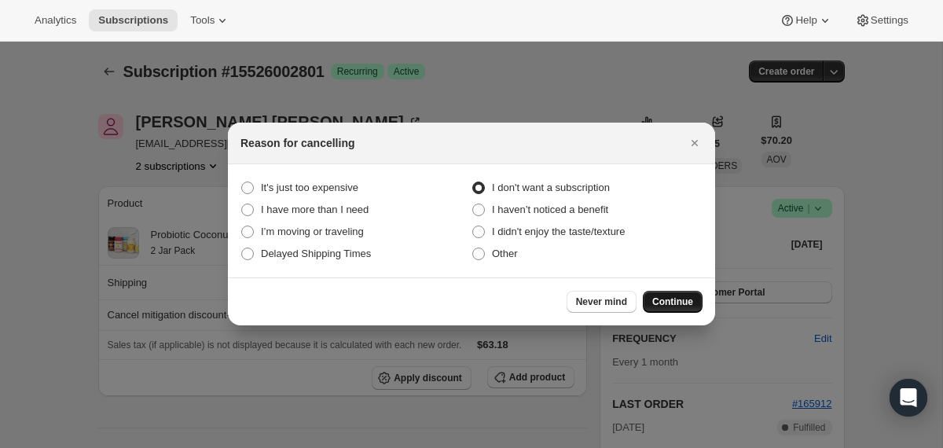 The width and height of the screenshot is (943, 448). Describe the element at coordinates (202, 20) in the screenshot. I see `span: Tools` at that location.